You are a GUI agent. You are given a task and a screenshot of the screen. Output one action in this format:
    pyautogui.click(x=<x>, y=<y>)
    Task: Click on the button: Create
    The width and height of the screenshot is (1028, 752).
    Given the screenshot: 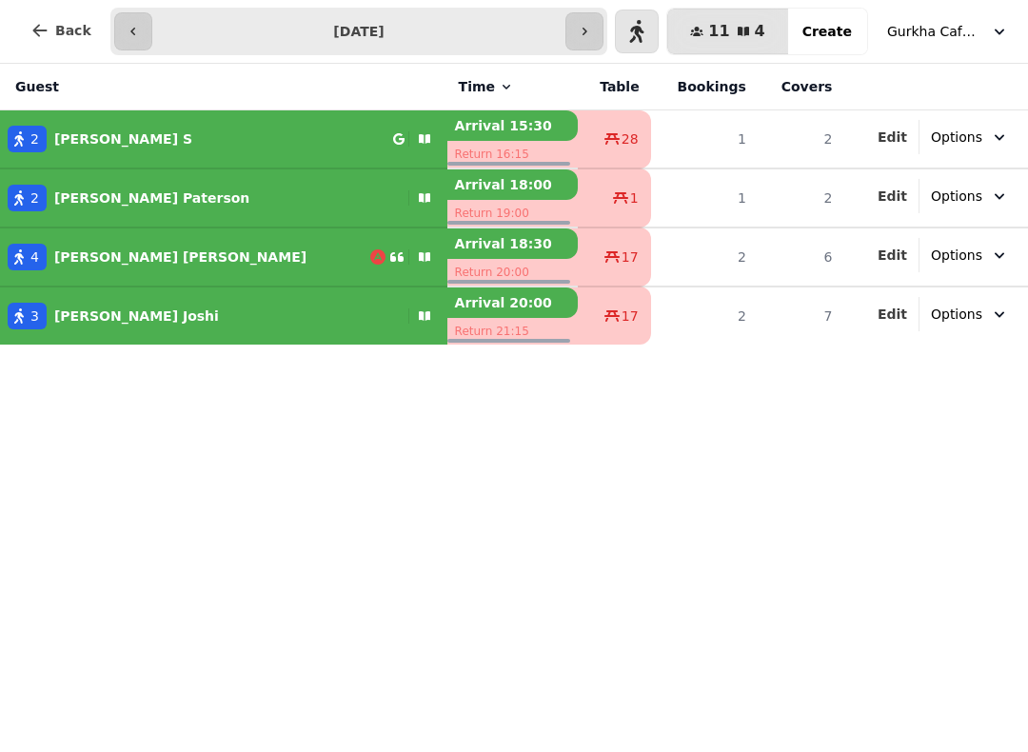 What is the action you would take?
    pyautogui.click(x=827, y=31)
    